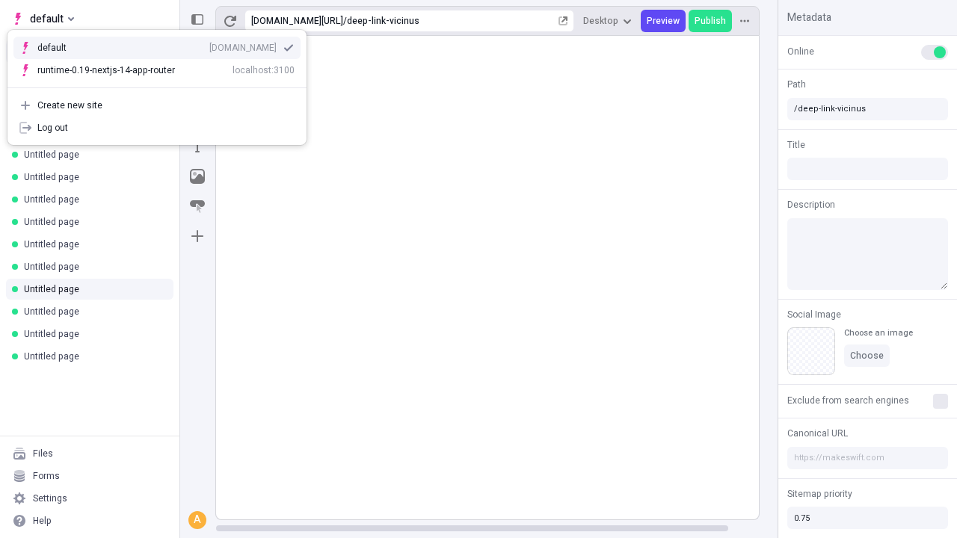  Describe the element at coordinates (866, 356) in the screenshot. I see `button: Choose` at that location.